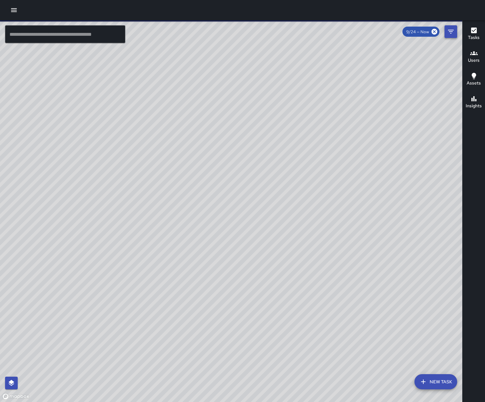  What do you see at coordinates (436, 382) in the screenshot?
I see `button: New Task` at bounding box center [436, 382].